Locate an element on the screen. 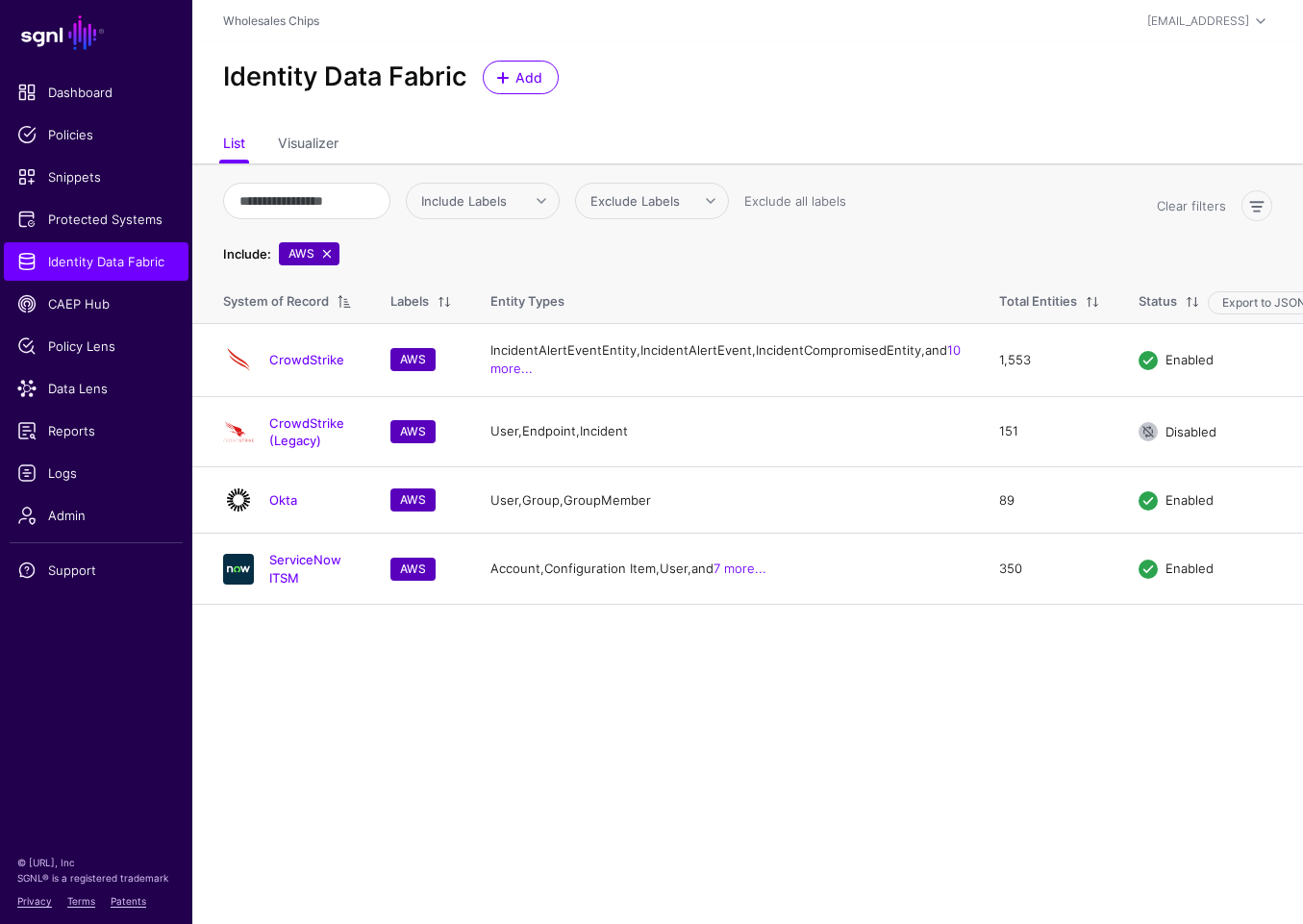 This screenshot has height=924, width=1303. span: Disabled is located at coordinates (1191, 431).